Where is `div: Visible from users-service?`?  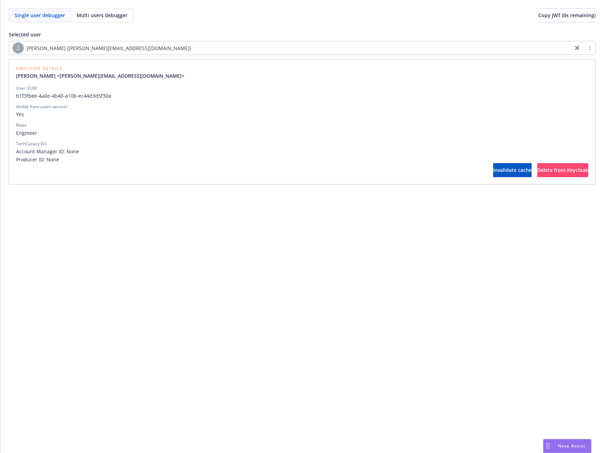 div: Visible from users-service? is located at coordinates (42, 107).